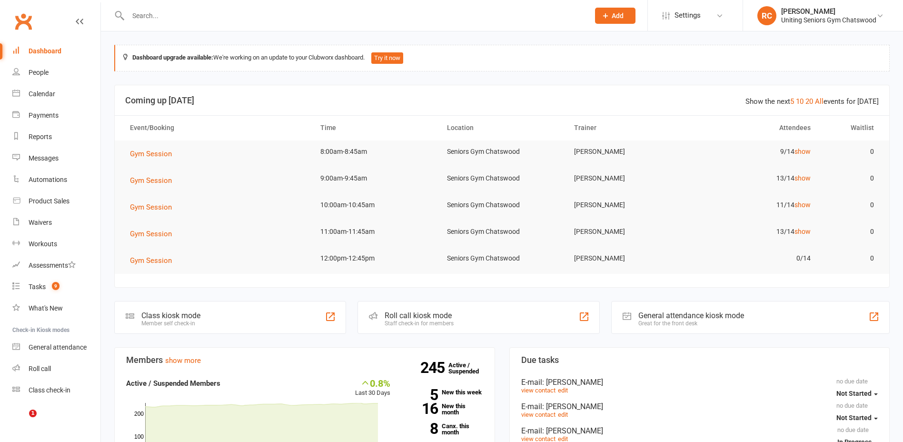 The height and width of the screenshot is (442, 903). Describe the element at coordinates (469, 368) in the screenshot. I see `a: 245Active / Suspended` at that location.